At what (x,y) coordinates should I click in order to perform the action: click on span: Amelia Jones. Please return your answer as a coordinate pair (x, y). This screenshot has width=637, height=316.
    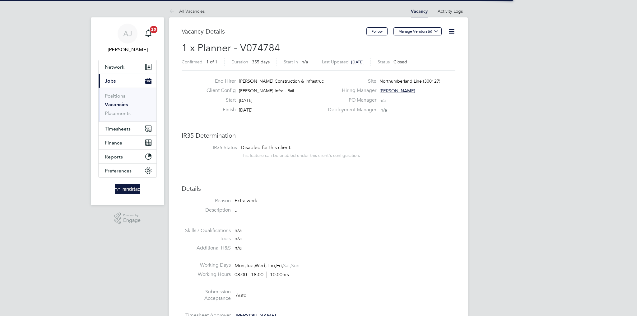
    Looking at the image, I should click on (127, 50).